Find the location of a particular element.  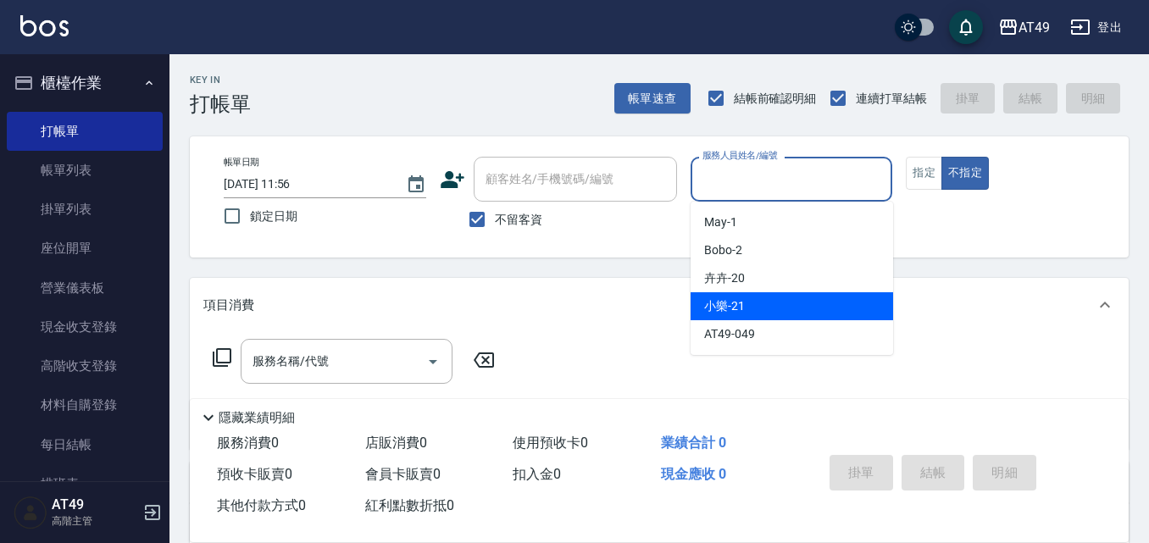

span: 會員卡販賣 0 is located at coordinates (402, 474).